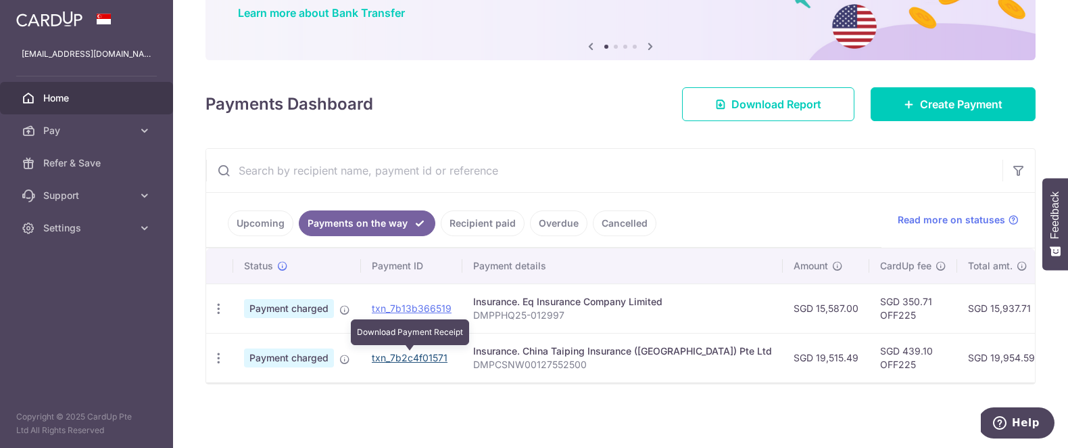  I want to click on a: Read more on statuses, so click(958, 220).